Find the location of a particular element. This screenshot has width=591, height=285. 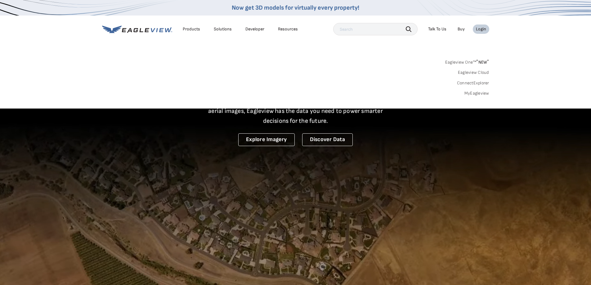

div: Products is located at coordinates (192, 29).